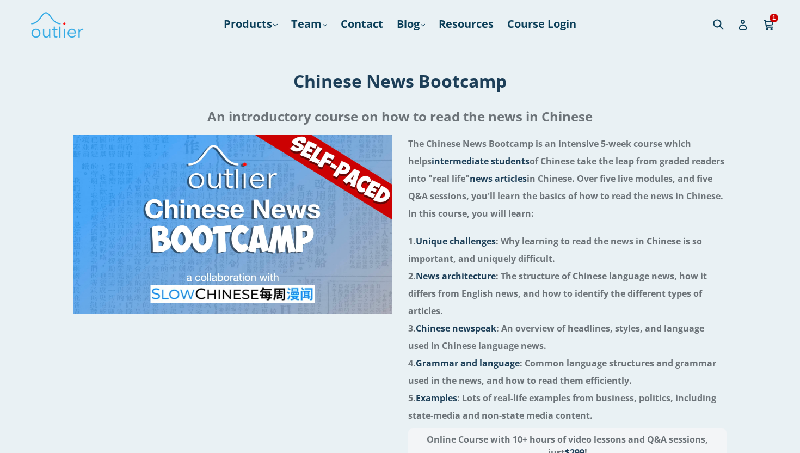 The width and height of the screenshot is (800, 453). Describe the element at coordinates (725, 23) in the screenshot. I see `input: Search` at that location.